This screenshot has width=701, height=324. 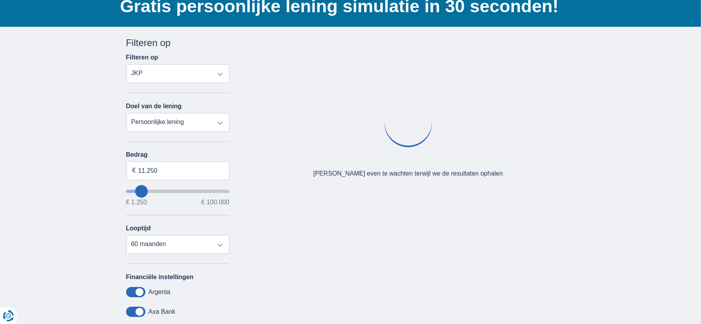 What do you see at coordinates (162, 312) in the screenshot?
I see `label: Axa Bank` at bounding box center [162, 312].